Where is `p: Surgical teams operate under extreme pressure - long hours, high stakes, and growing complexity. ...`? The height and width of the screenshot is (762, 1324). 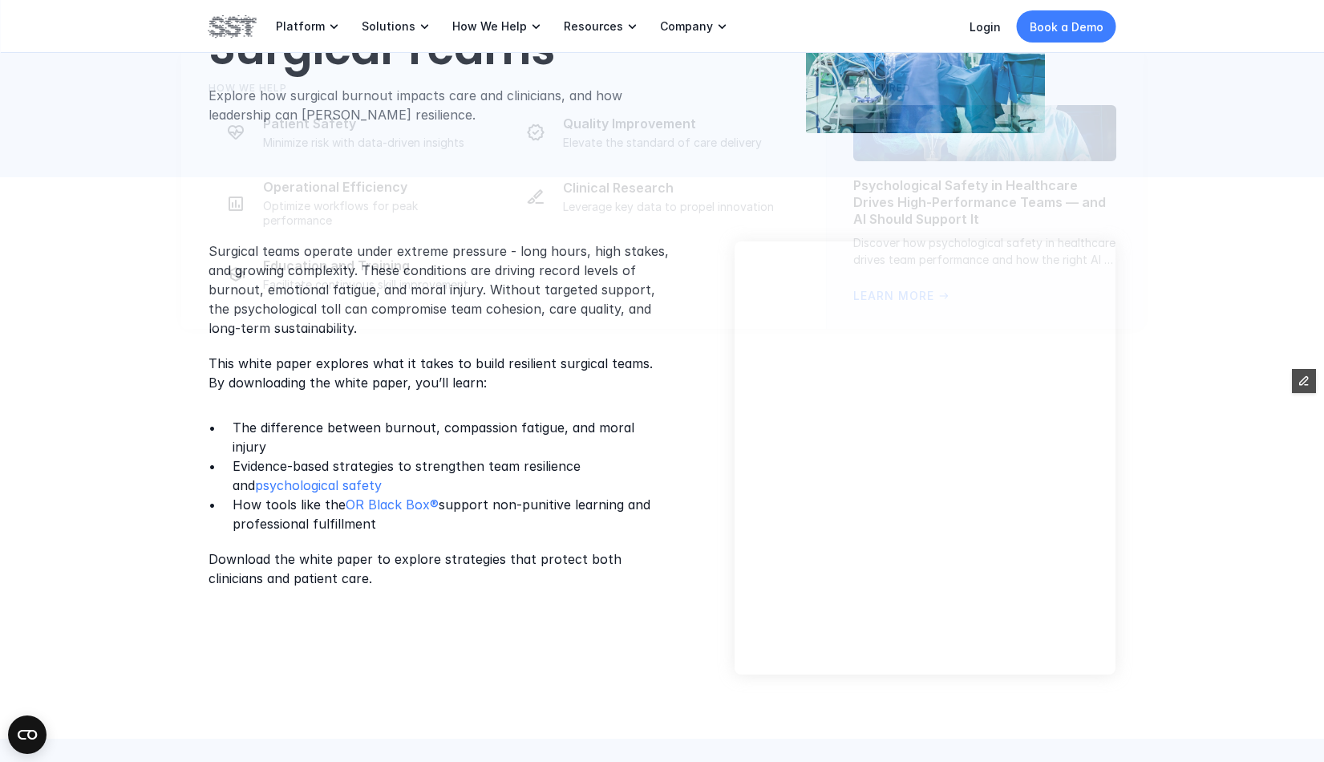
p: Surgical teams operate under extreme pressure - long hours, high stakes, and growing complexity. ... is located at coordinates (440, 290).